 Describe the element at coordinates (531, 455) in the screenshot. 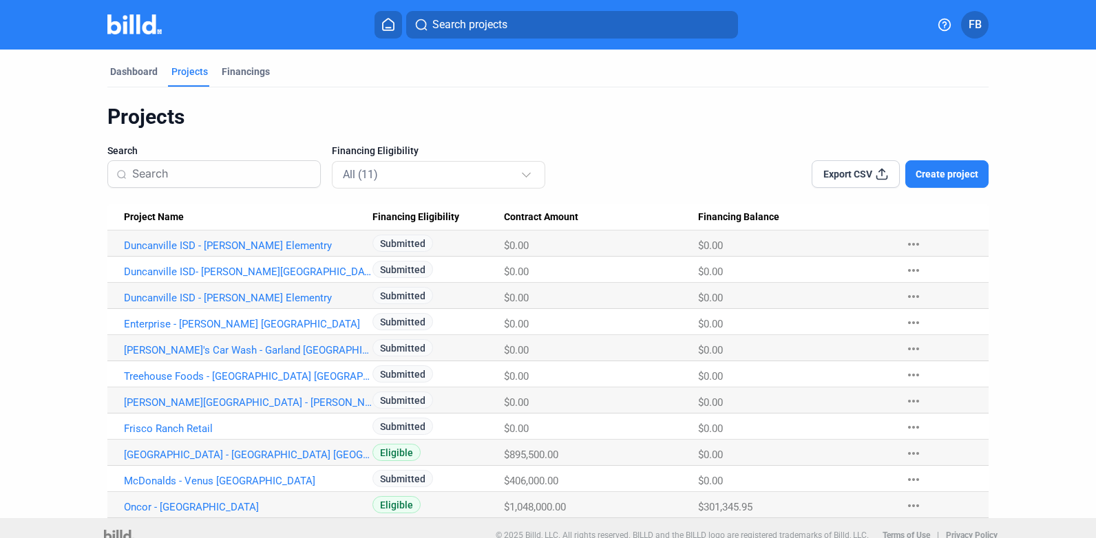

I see `span: $895,500.00` at that location.